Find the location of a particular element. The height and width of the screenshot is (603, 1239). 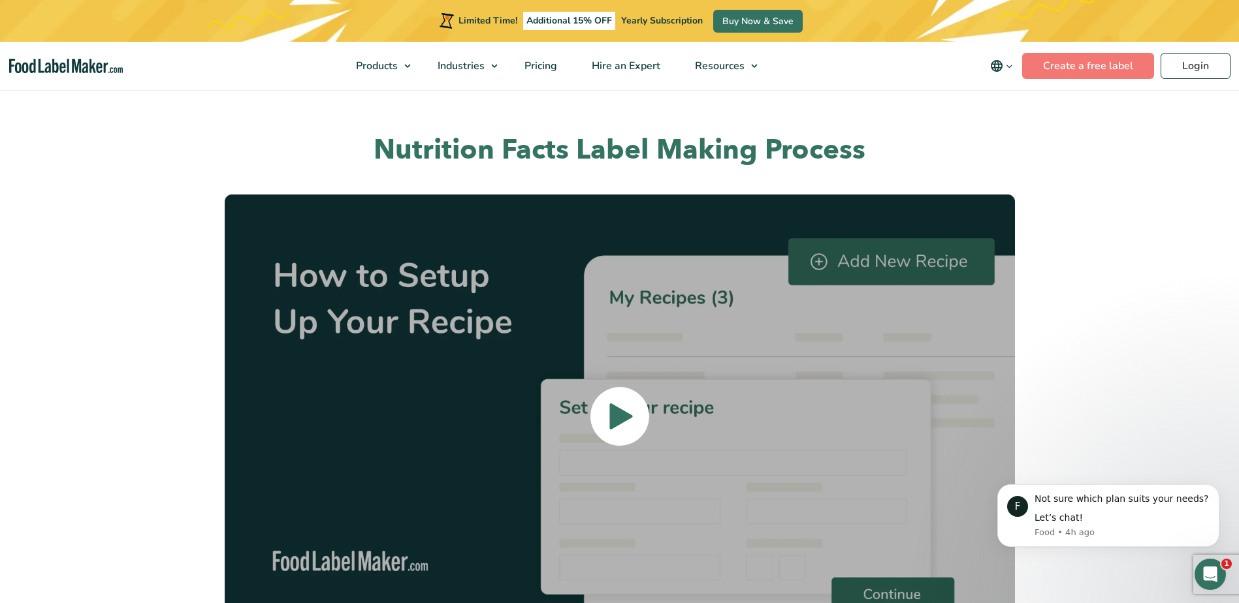

a: Resources is located at coordinates (721, 66).